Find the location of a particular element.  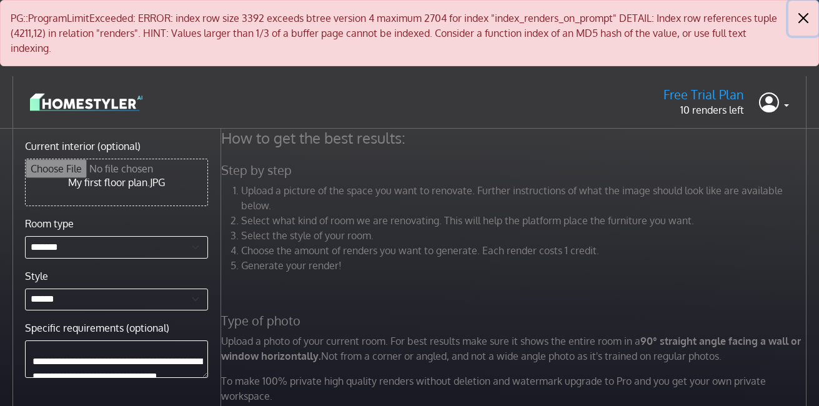

label: Style is located at coordinates (36, 276).